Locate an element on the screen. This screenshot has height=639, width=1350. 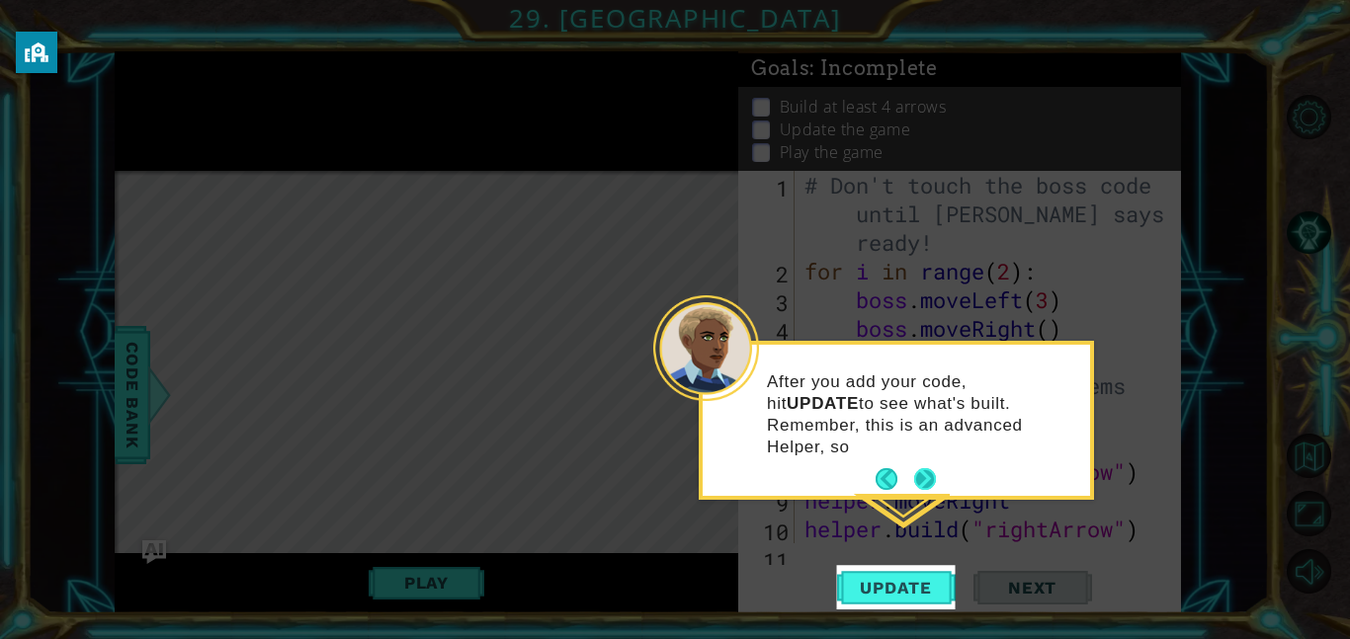
button: Back is located at coordinates (894, 479).